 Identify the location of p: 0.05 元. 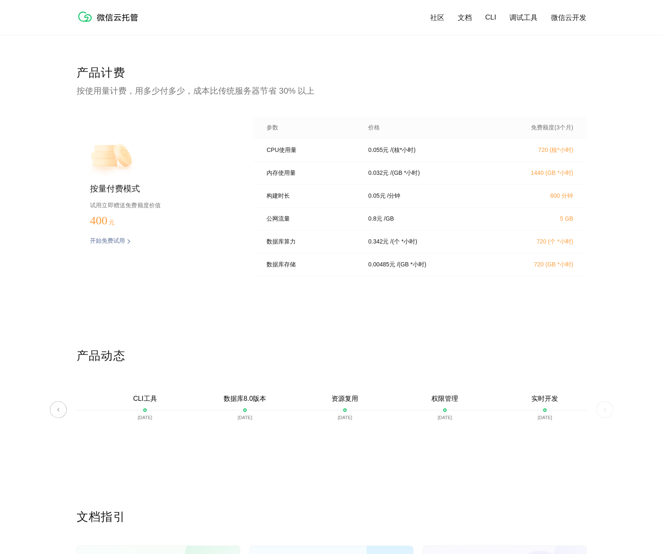
(377, 196).